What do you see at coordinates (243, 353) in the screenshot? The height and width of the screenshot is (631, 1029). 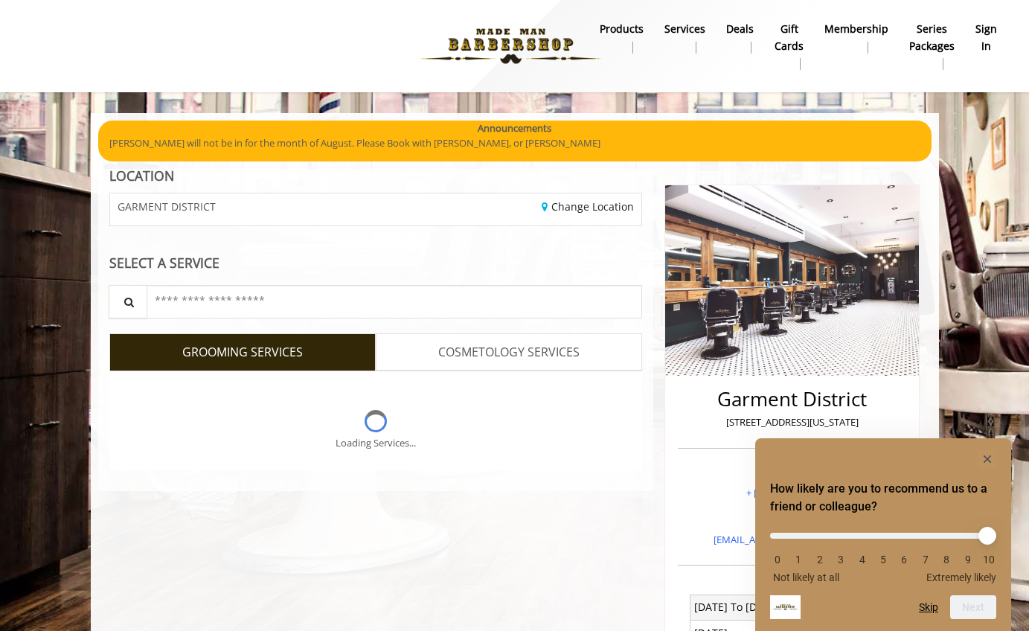 I see `span: GROOMING SERVICES` at bounding box center [243, 353].